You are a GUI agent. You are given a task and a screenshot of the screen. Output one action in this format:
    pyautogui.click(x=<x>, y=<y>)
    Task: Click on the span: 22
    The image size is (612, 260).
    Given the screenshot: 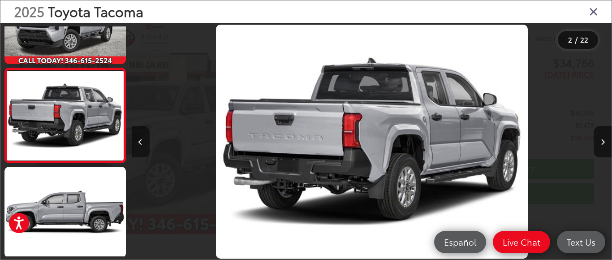 What is the action you would take?
    pyautogui.click(x=584, y=39)
    